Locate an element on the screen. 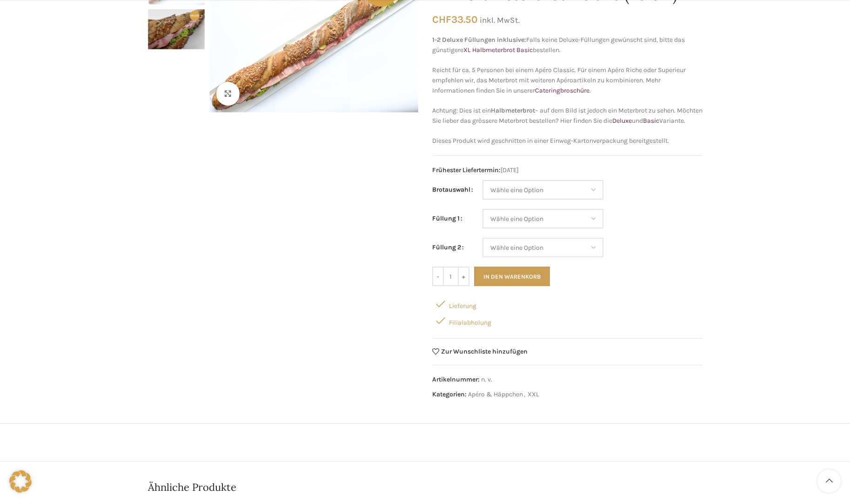 The height and width of the screenshot is (502, 850). span: n. v. is located at coordinates (487, 379).